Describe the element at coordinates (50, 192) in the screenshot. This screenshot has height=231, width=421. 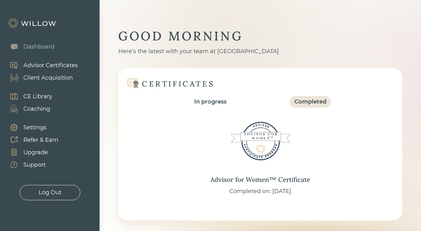
I see `div: Log Out` at that location.